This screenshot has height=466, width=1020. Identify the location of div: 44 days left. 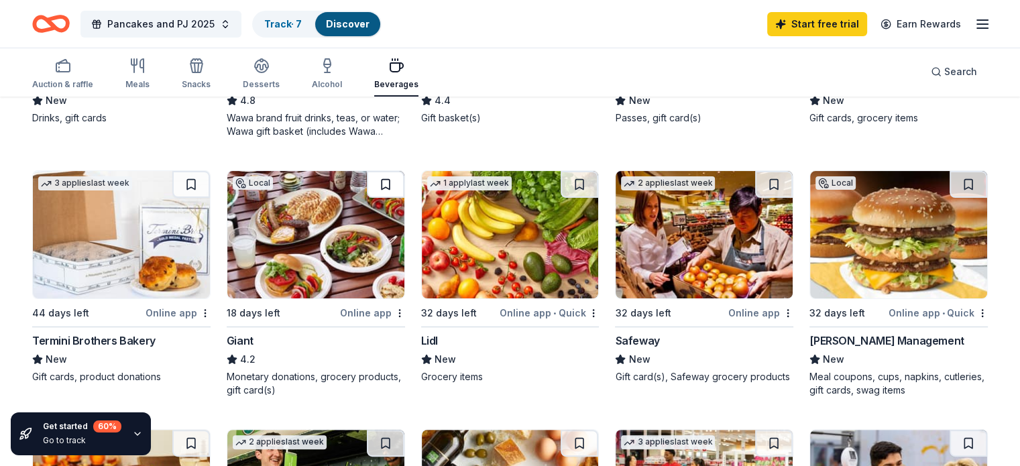
(60, 313).